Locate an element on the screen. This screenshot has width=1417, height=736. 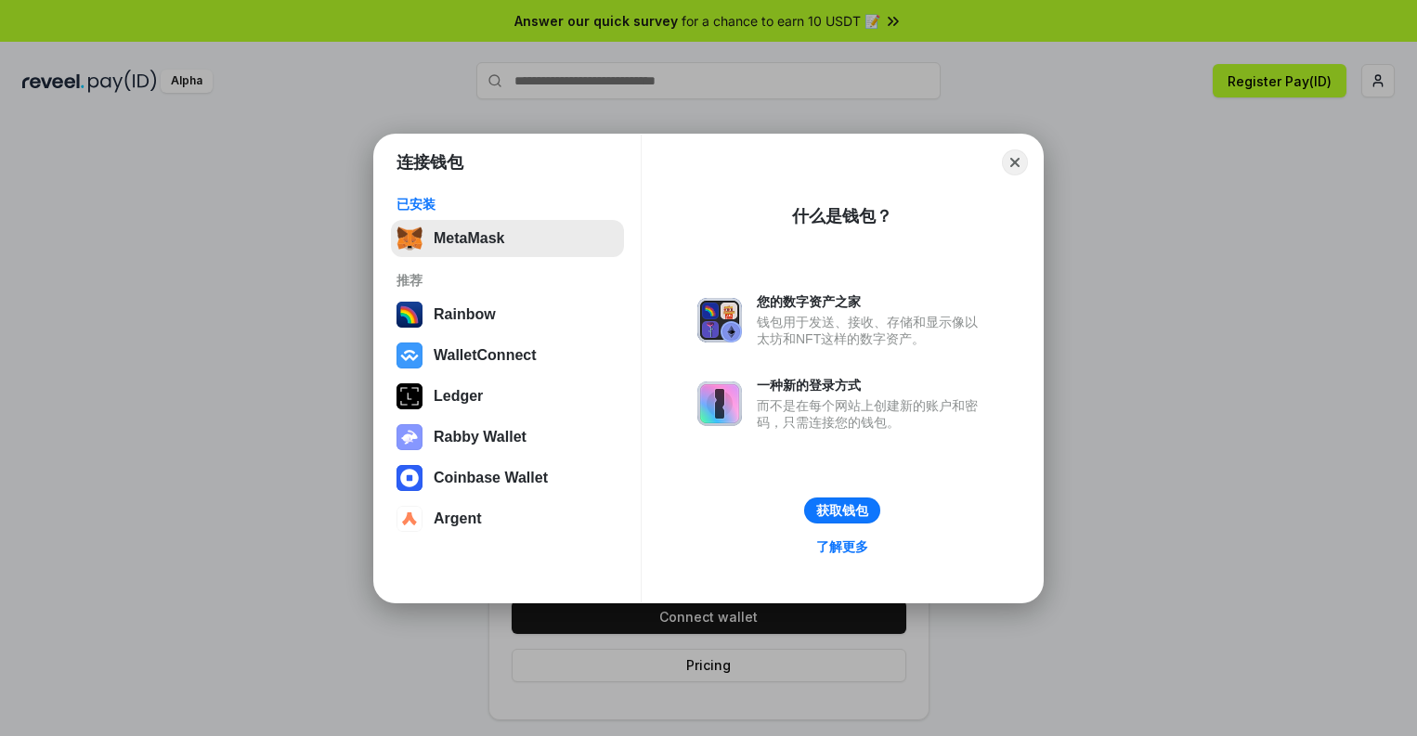
button: 获取钱包 is located at coordinates (842, 511).